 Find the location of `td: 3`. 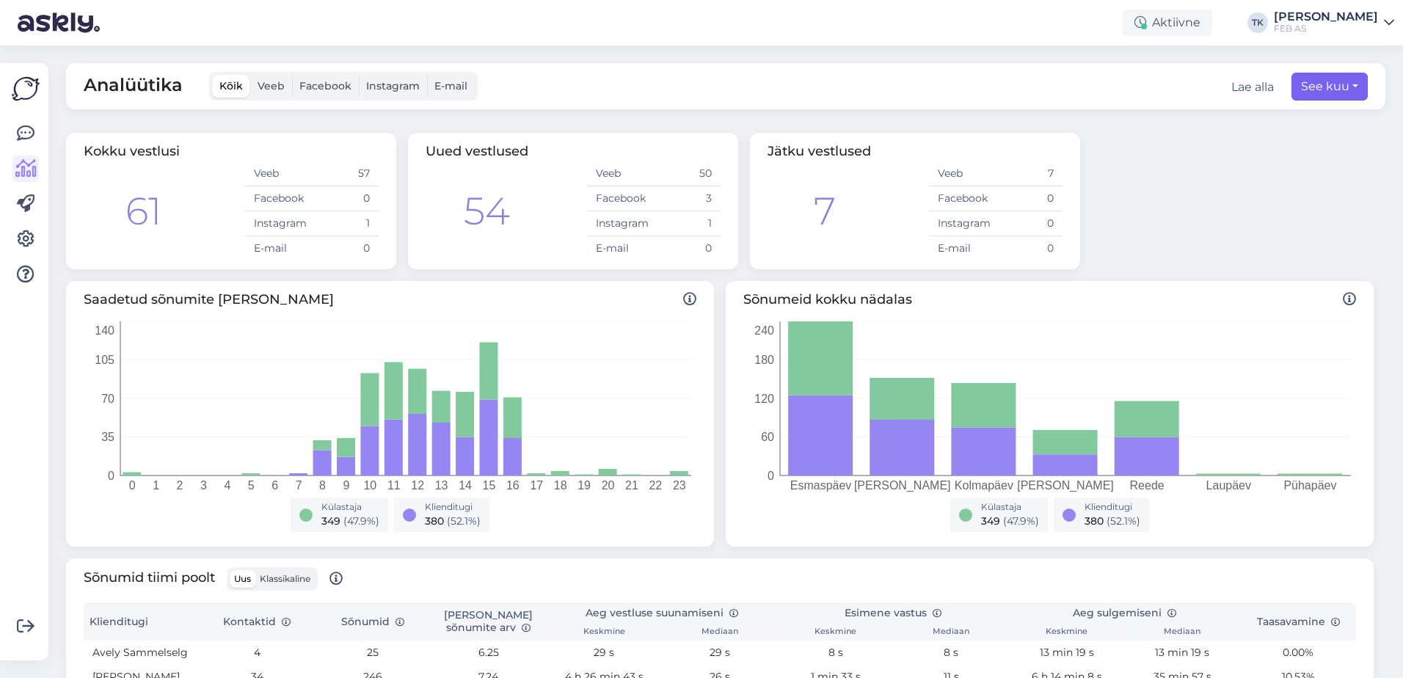

td: 3 is located at coordinates (687, 199).